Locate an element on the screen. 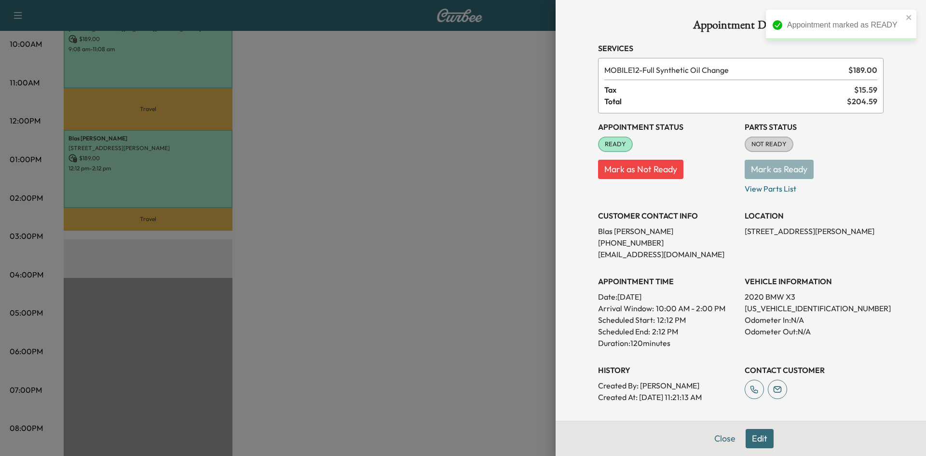 The height and width of the screenshot is (456, 926). h3: NOTES is located at coordinates (741, 424).